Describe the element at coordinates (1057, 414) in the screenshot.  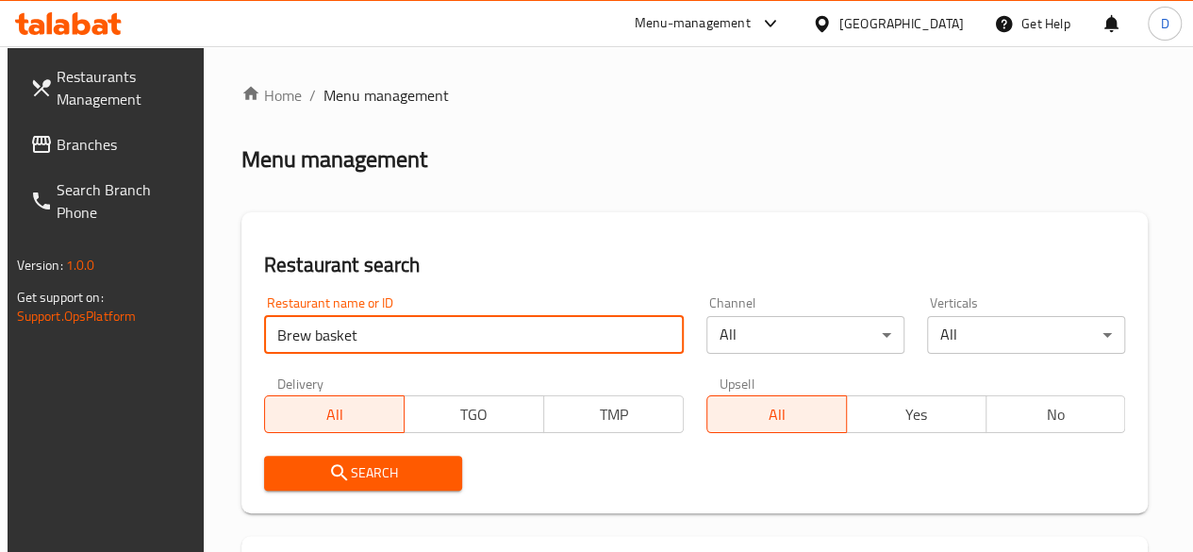
I see `span: No` at that location.